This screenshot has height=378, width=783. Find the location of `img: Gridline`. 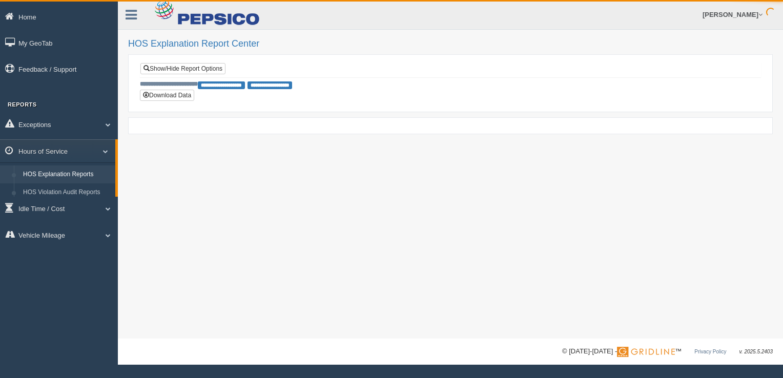

img: Gridline is located at coordinates (646, 352).